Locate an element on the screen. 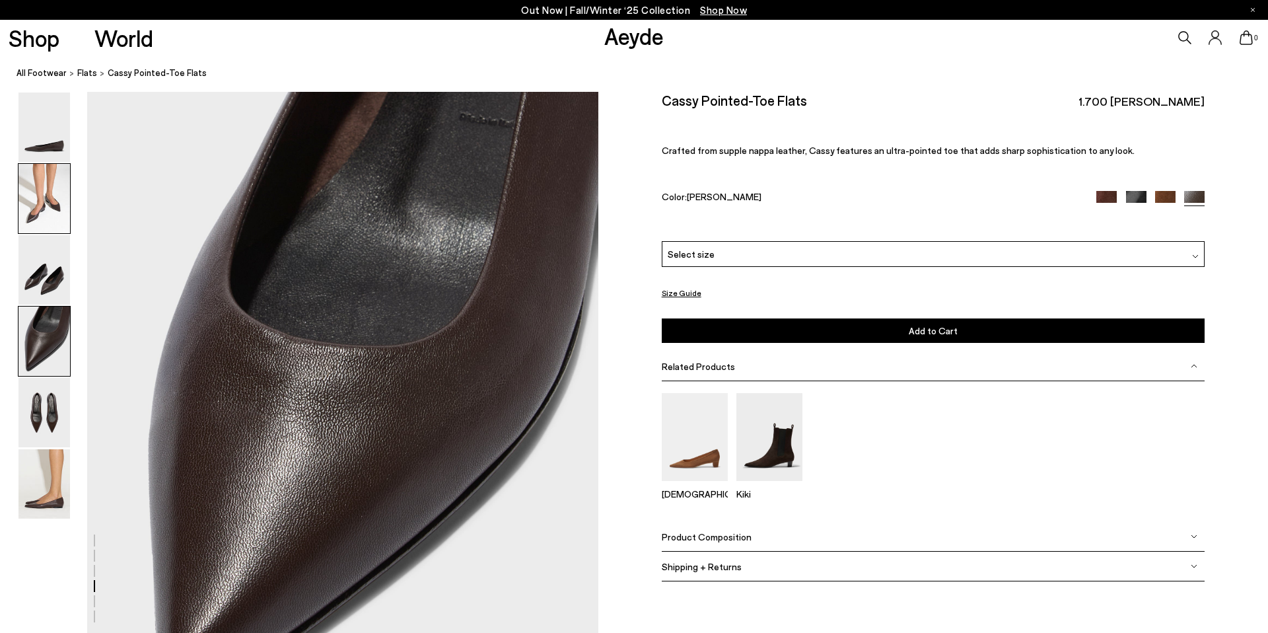 This screenshot has width=1268, height=633. nav: breadcrumb is located at coordinates (642, 73).